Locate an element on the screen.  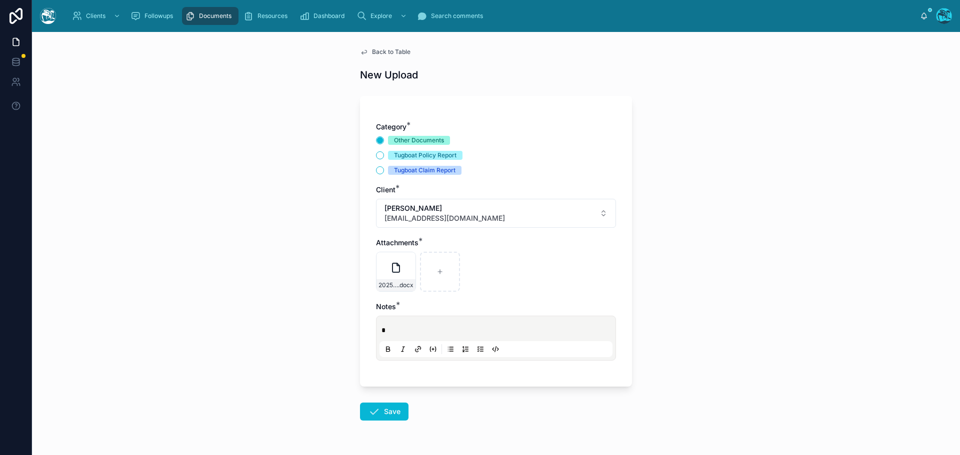
span: Client is located at coordinates (385, 189).